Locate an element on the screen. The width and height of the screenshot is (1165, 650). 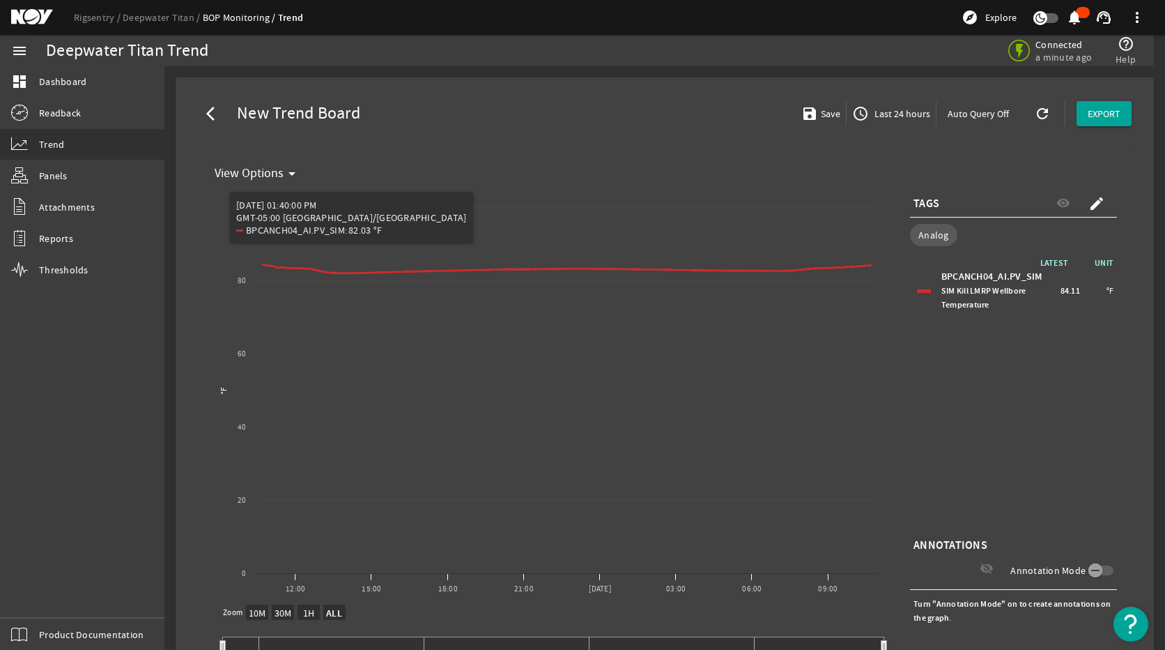
span: EXPORT is located at coordinates (1104, 114).